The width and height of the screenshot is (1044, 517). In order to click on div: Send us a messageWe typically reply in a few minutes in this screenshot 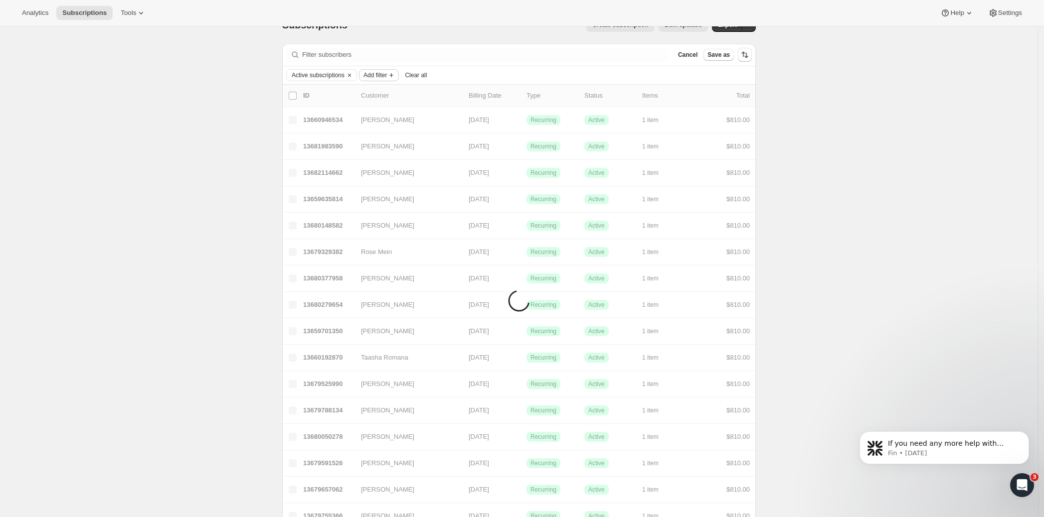, I will do `click(100, 210)`.